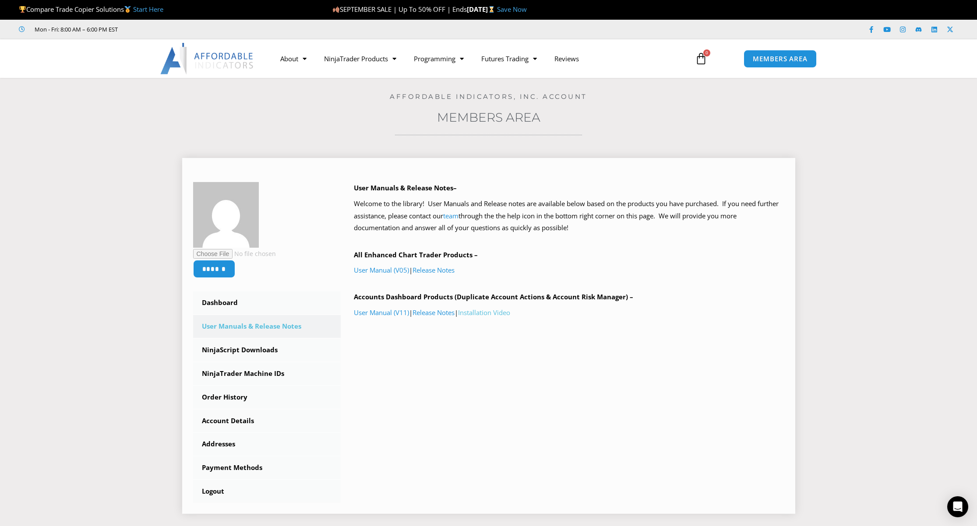 The width and height of the screenshot is (977, 526). I want to click on a: User Manual (V11), so click(381, 313).